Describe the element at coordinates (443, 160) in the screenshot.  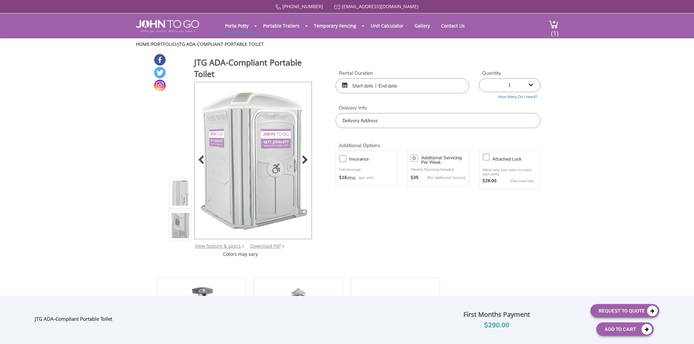
I see `h3: Additional Servicing Per Week` at that location.